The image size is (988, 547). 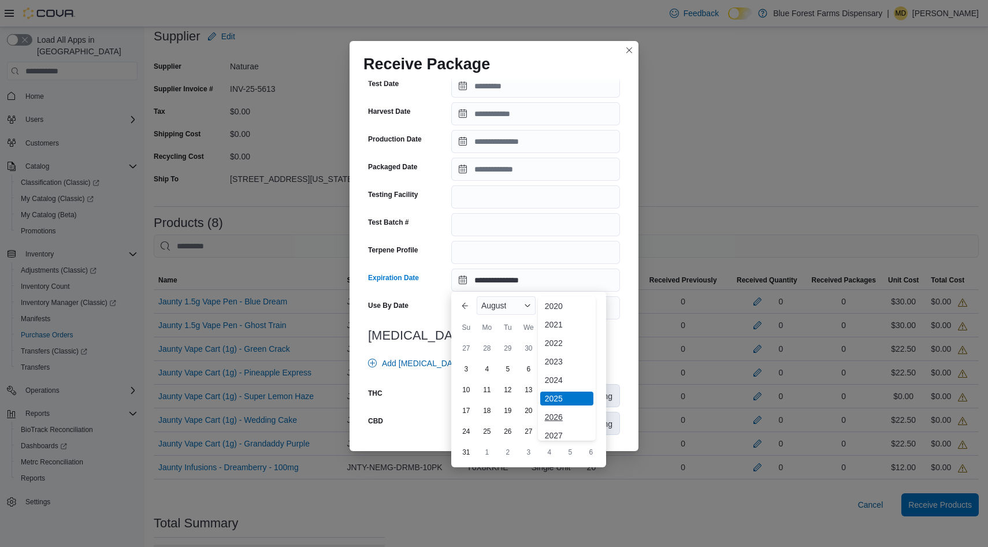 What do you see at coordinates (487, 327) in the screenshot?
I see `div: Mo` at bounding box center [487, 327].